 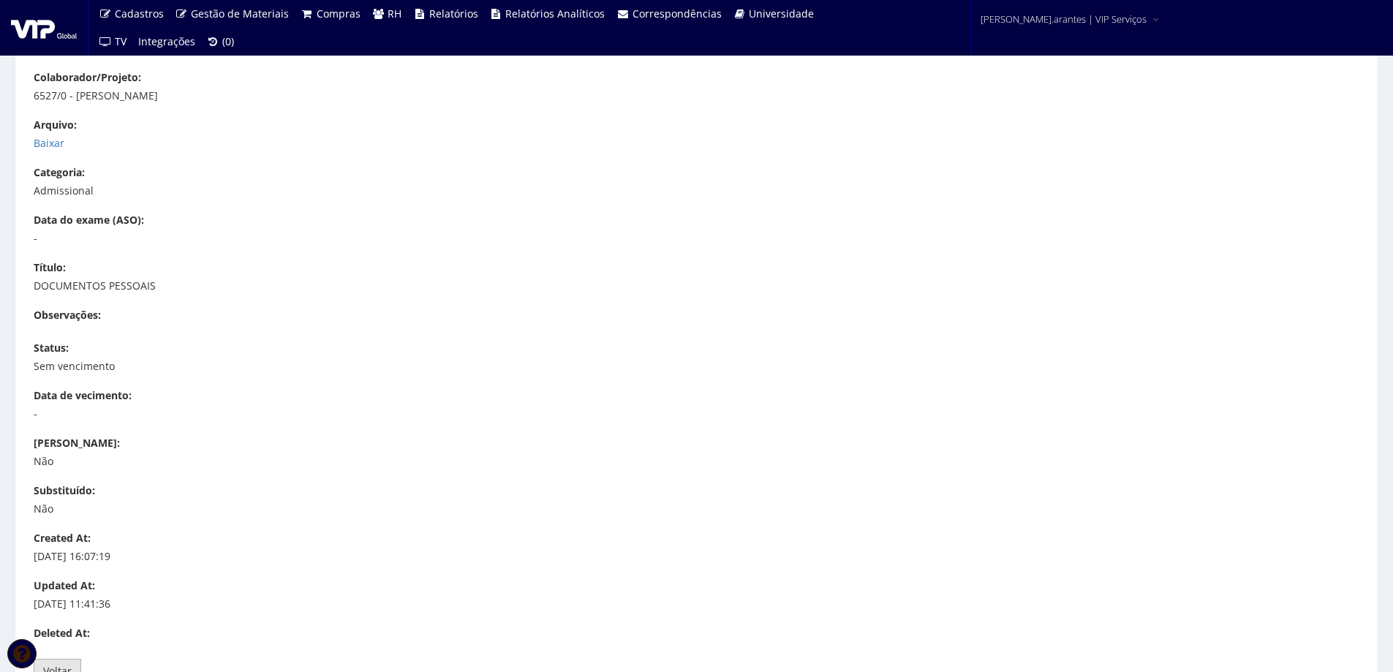 What do you see at coordinates (87, 77) in the screenshot?
I see `label: Colaborador/Projeto:` at bounding box center [87, 77].